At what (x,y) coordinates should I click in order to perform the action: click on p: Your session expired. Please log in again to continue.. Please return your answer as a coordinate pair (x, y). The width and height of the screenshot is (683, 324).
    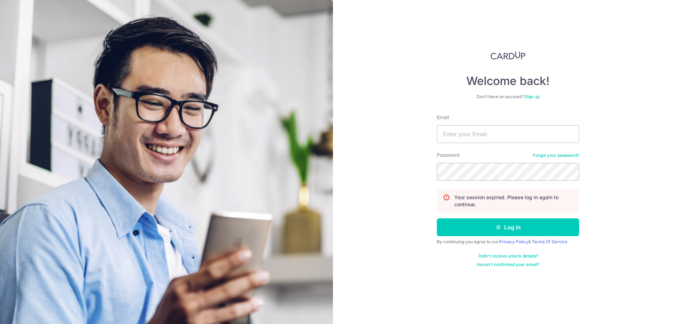
    Looking at the image, I should click on (513, 201).